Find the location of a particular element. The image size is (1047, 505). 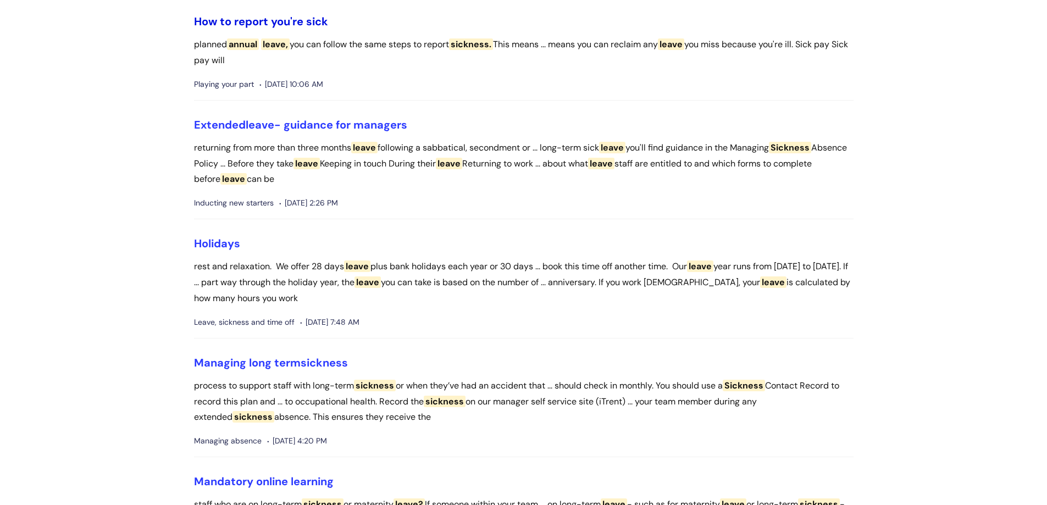

p: process to support staff with long-term or when they’ve had an accident that ... should check in ... is located at coordinates (524, 402).